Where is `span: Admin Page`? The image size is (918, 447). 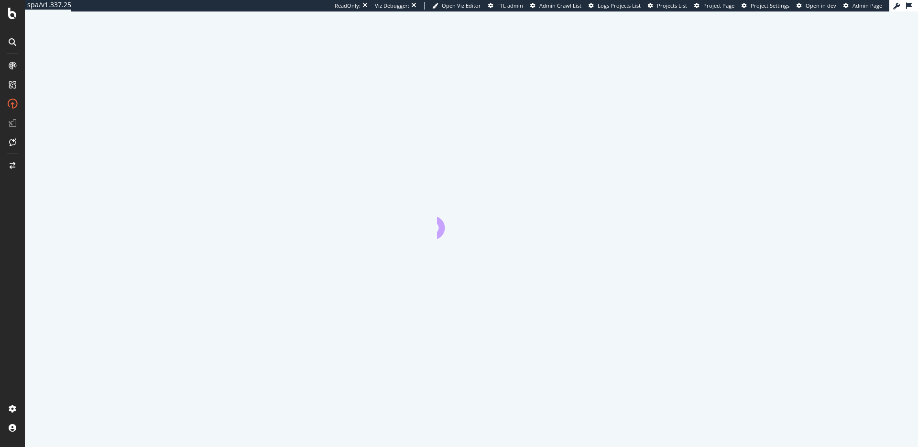
span: Admin Page is located at coordinates (867, 5).